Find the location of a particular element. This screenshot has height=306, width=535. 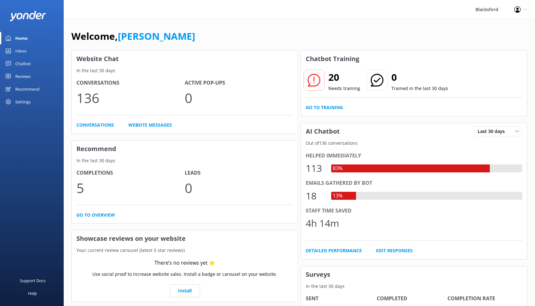

div: 113 is located at coordinates (315, 168).